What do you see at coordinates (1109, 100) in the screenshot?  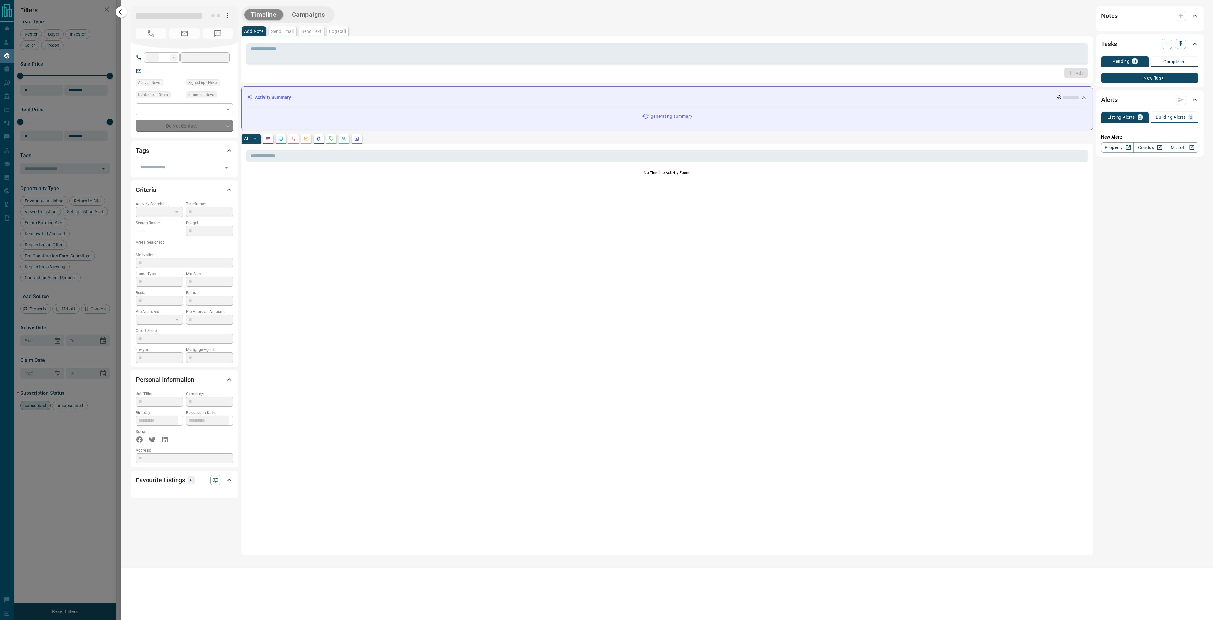 I see `h2: Alerts` at bounding box center [1109, 100].